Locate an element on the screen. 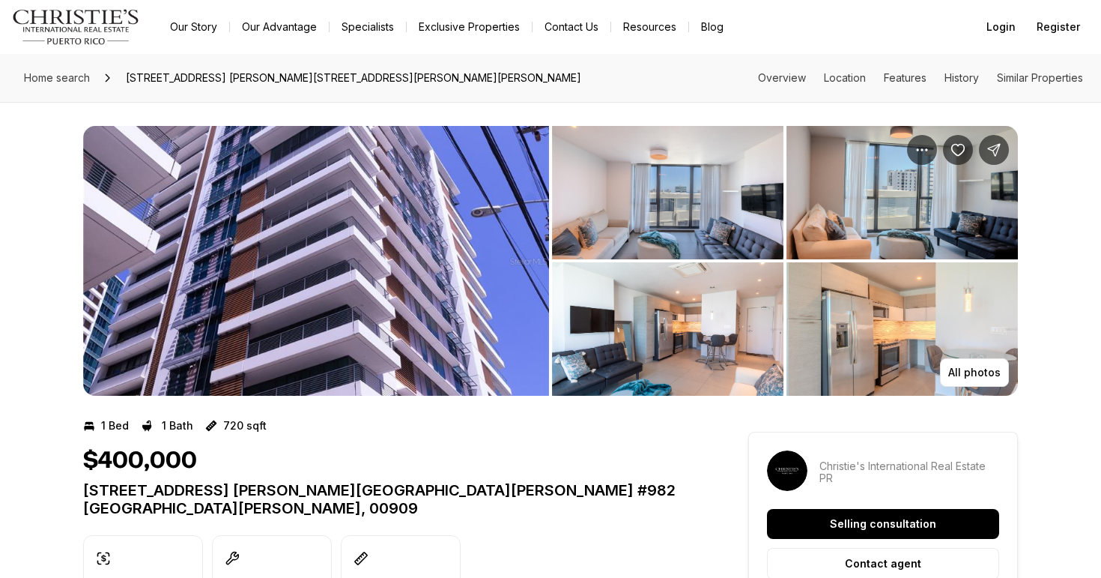 This screenshot has width=1101, height=578. button: All photos is located at coordinates (975, 372).